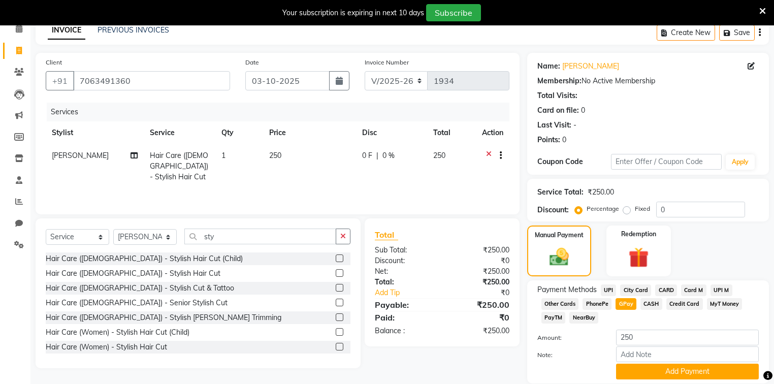 This screenshot has height=384, width=774. What do you see at coordinates (694, 290) in the screenshot?
I see `span: Card M` at bounding box center [694, 290].